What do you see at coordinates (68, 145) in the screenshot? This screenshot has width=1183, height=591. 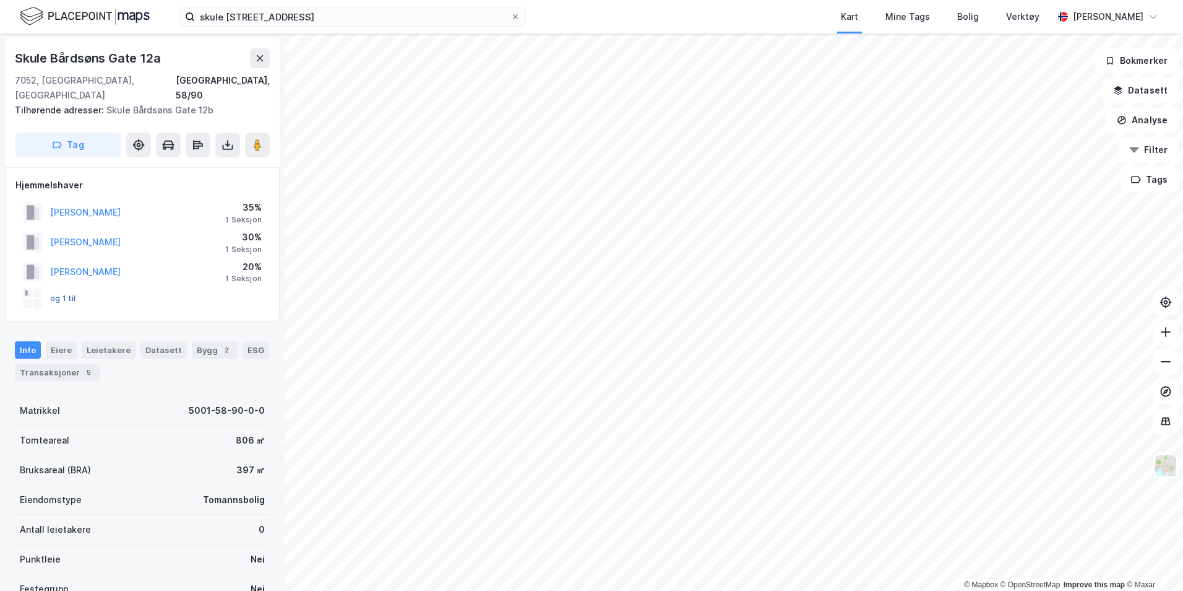 I see `button: Tag` at bounding box center [68, 145].